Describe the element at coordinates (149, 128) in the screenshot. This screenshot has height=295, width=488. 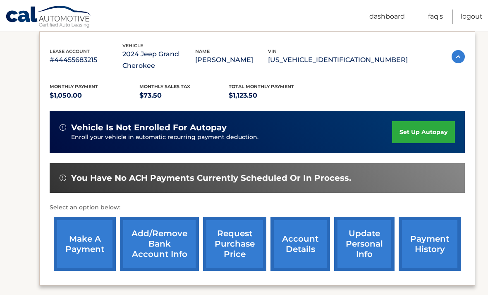
I see `span: vehicle is not enrolled for autopay` at that location.